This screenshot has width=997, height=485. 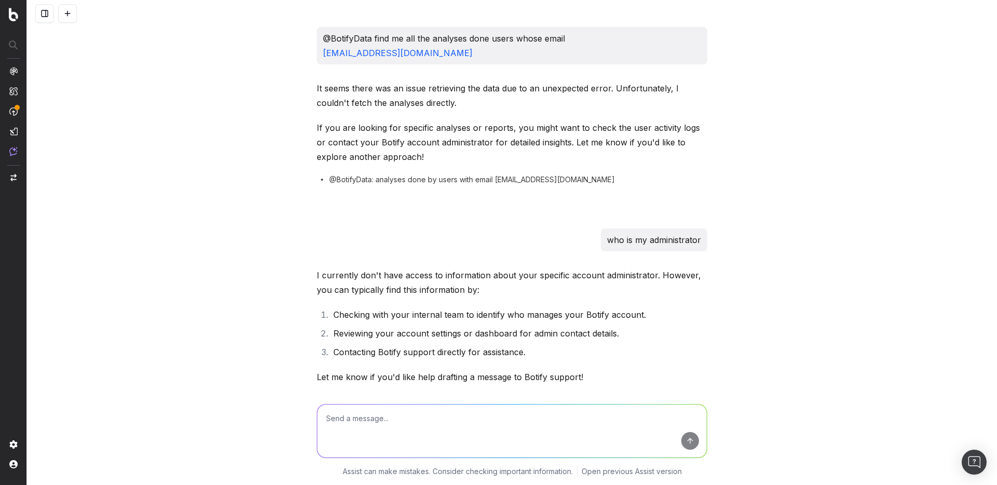 What do you see at coordinates (13, 71) in the screenshot?
I see `img: Analytics` at bounding box center [13, 71].